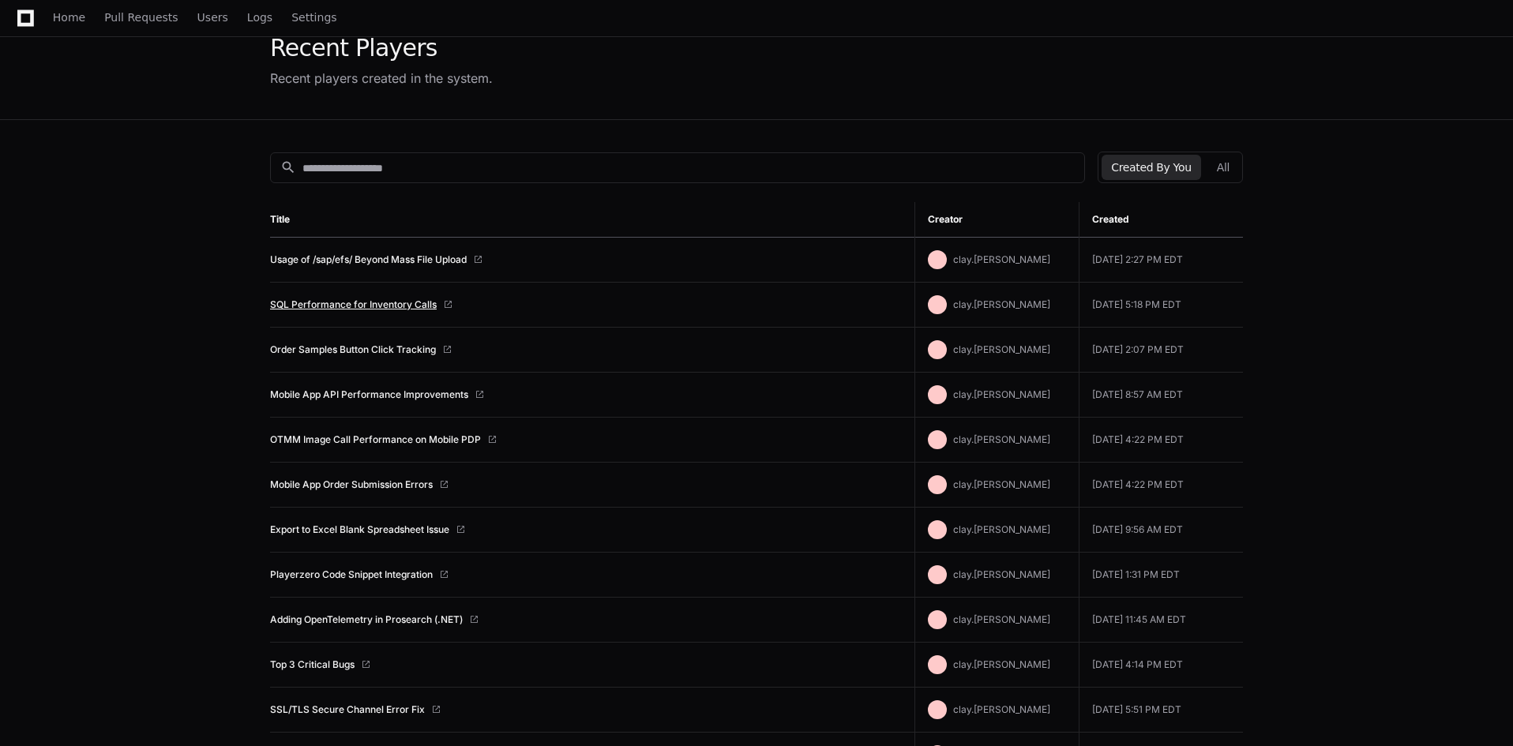 This screenshot has height=746, width=1513. What do you see at coordinates (366, 620) in the screenshot?
I see `a: Adding OpenTelemetry in Prosearch (.NET)` at bounding box center [366, 620].